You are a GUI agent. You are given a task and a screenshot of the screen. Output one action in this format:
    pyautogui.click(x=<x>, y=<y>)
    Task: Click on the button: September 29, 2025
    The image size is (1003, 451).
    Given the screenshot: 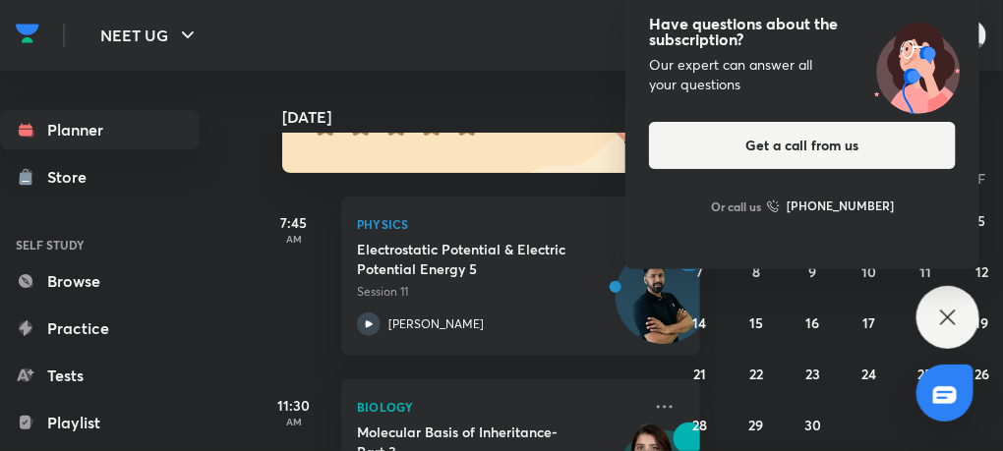 What is the action you would take?
    pyautogui.click(x=756, y=425)
    